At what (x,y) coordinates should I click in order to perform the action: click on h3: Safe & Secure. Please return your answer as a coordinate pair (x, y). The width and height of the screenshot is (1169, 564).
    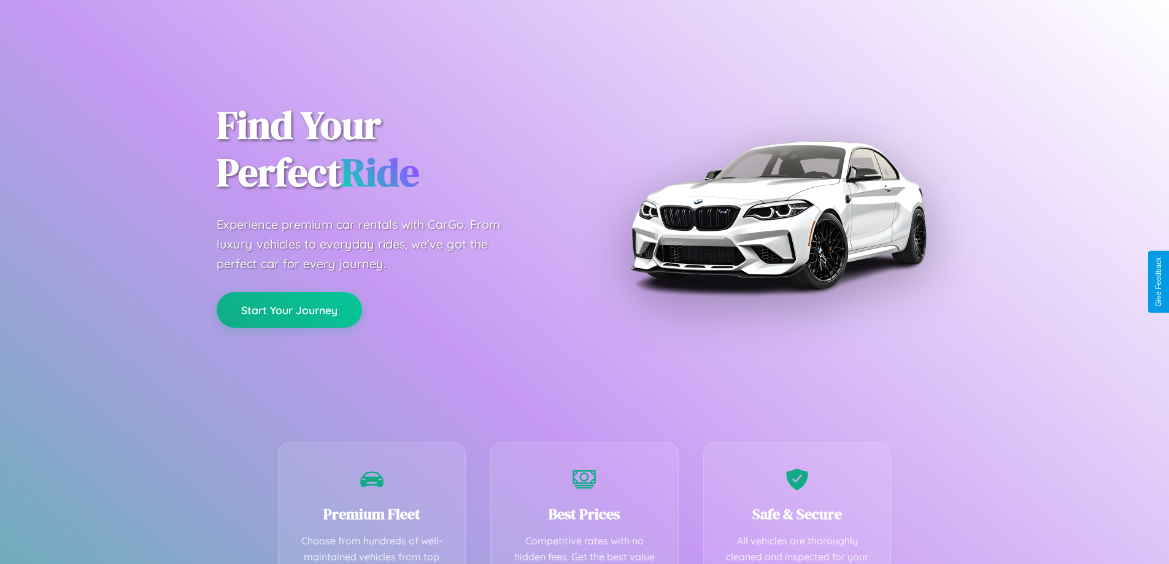
    Looking at the image, I should click on (797, 514).